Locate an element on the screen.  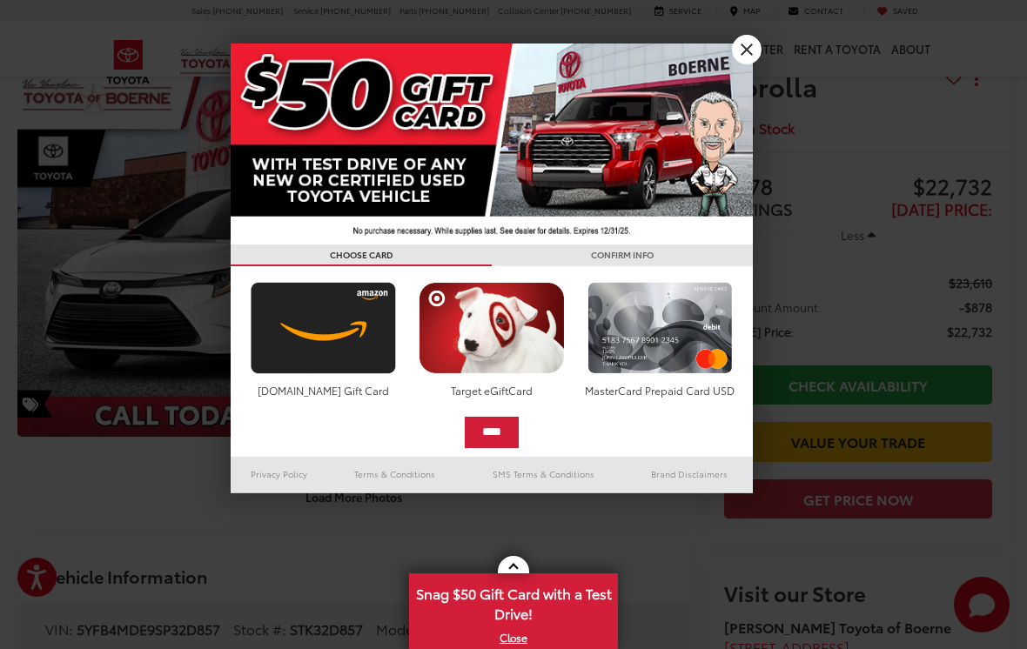
a: Terms & Conditions is located at coordinates (394, 474).